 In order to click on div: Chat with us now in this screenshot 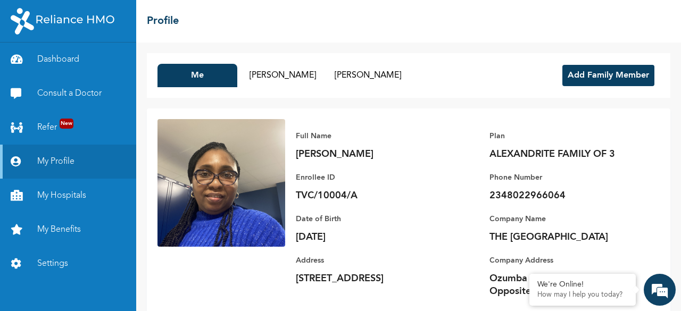, I will do `click(117, 67)`.